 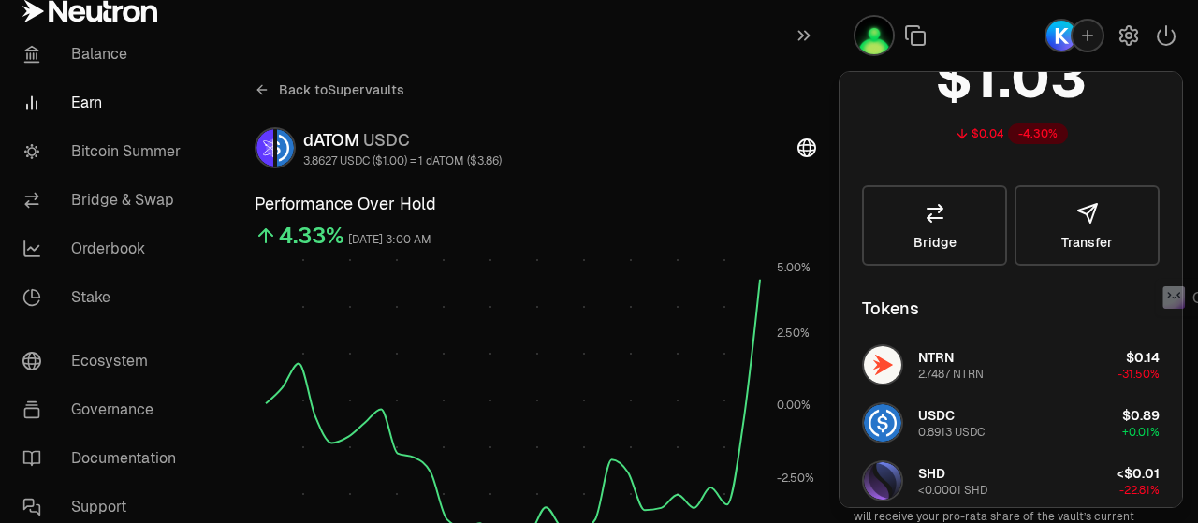 I want to click on img: dATOM Logo, so click(x=265, y=148).